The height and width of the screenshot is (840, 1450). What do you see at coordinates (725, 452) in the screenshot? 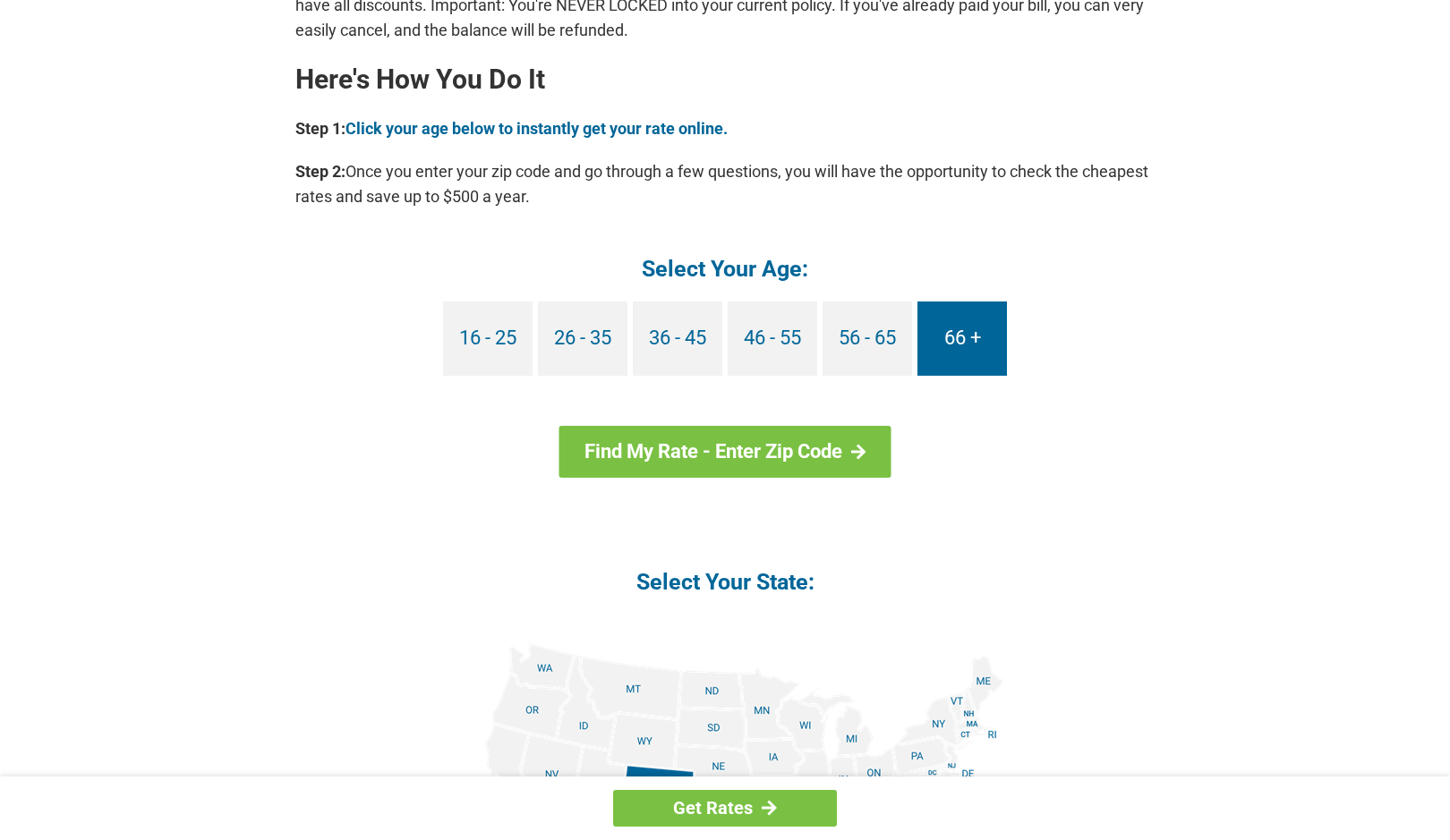
I see `a: Find My Rate - Enter Zip Code` at bounding box center [725, 452].